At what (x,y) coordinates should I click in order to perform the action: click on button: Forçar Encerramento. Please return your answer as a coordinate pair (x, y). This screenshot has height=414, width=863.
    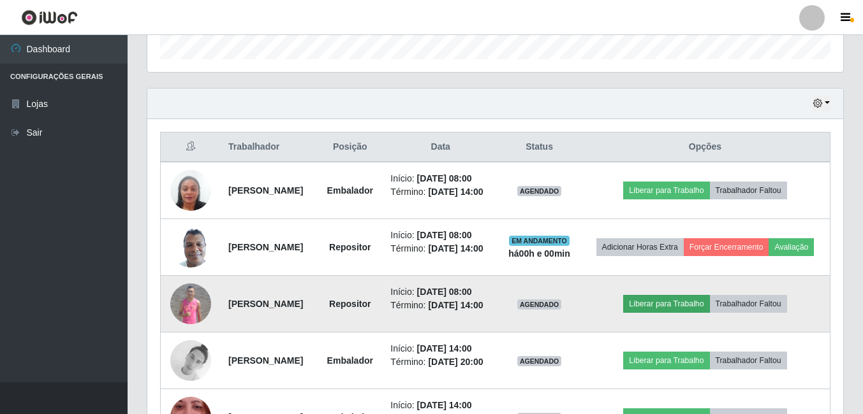
    Looking at the image, I should click on (726, 247).